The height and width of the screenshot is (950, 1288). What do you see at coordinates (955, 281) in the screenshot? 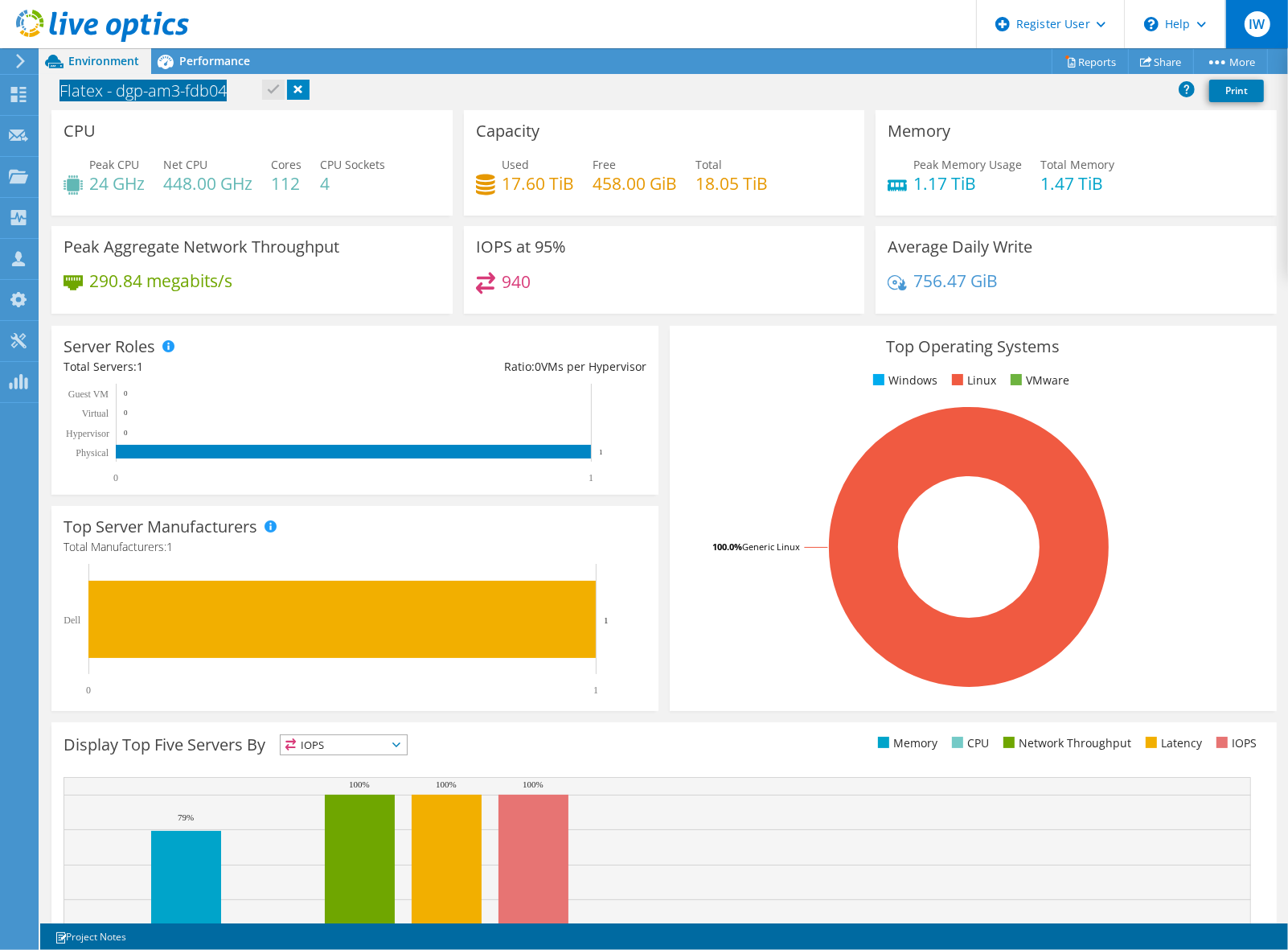
I see `h4: 756.47 GiB` at bounding box center [955, 281].